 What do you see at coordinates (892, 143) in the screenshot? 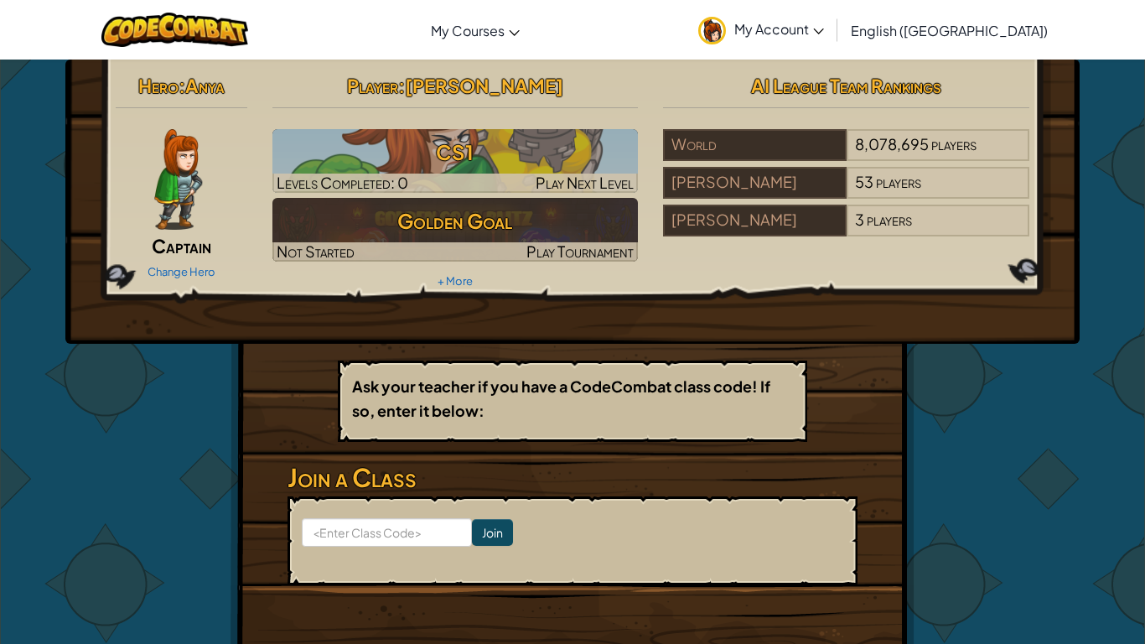
I see `span: 8,078,695` at bounding box center [892, 143].